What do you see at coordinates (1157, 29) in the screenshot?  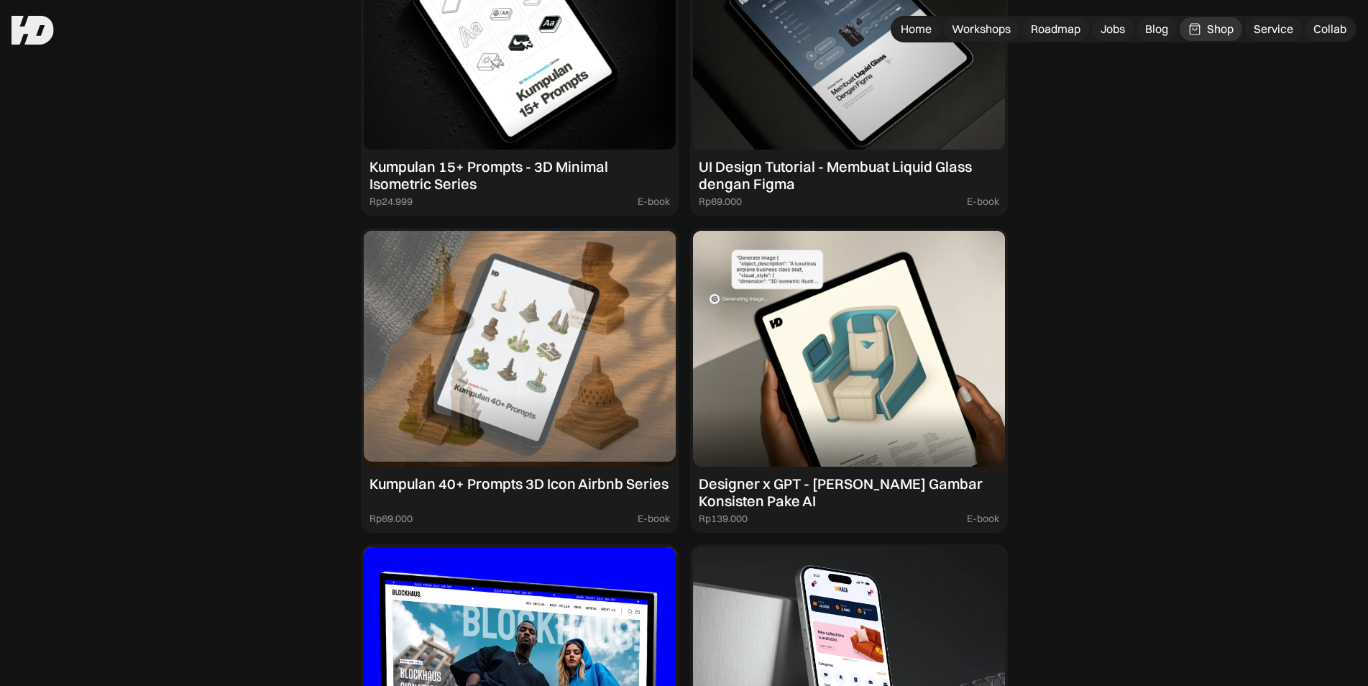 I see `a: Blog` at bounding box center [1157, 29].